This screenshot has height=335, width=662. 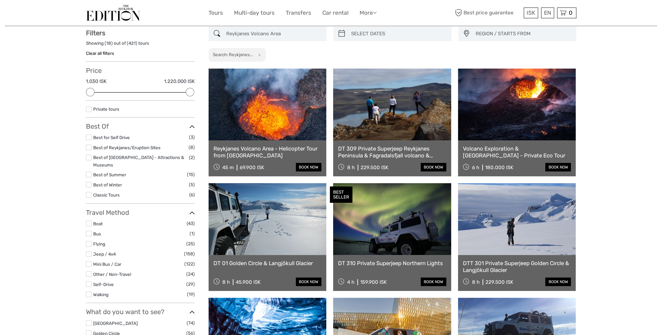 I want to click on span: (29), so click(x=191, y=284).